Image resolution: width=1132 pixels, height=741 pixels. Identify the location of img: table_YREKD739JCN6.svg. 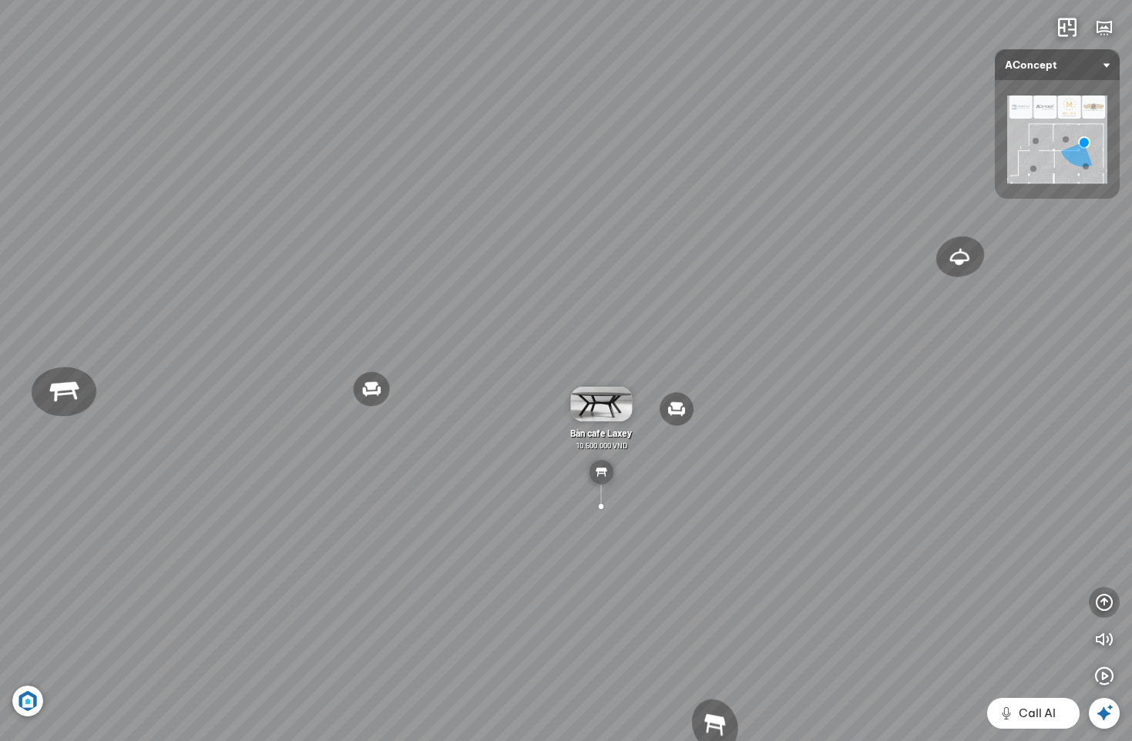
(601, 472).